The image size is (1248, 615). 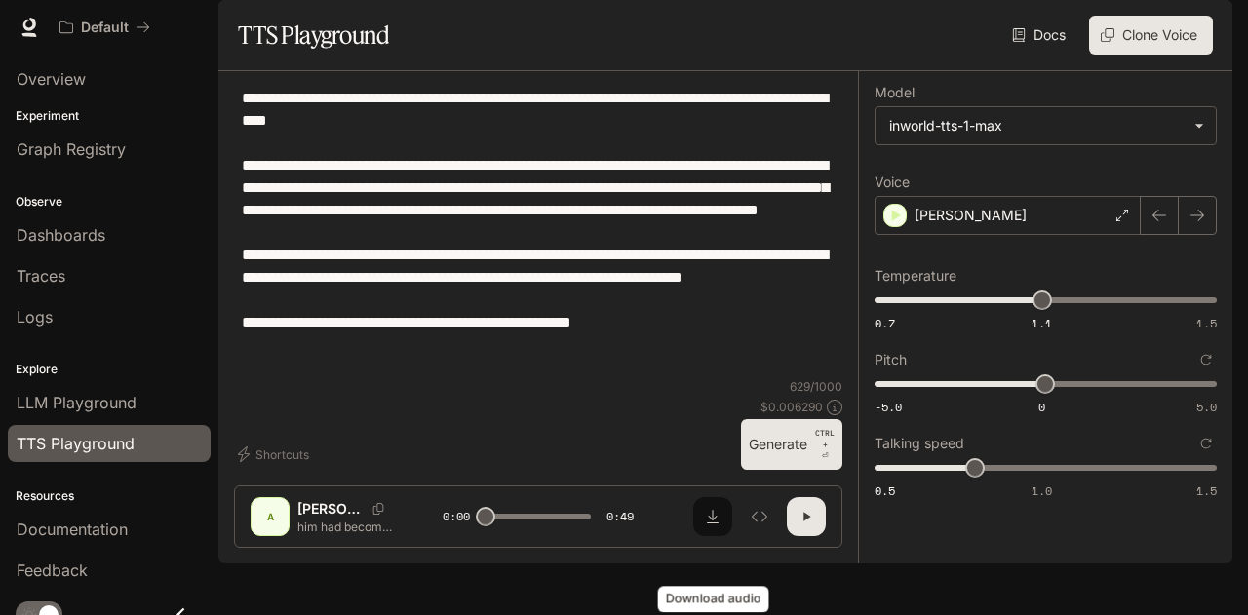 I want to click on a: Docs, so click(x=1040, y=35).